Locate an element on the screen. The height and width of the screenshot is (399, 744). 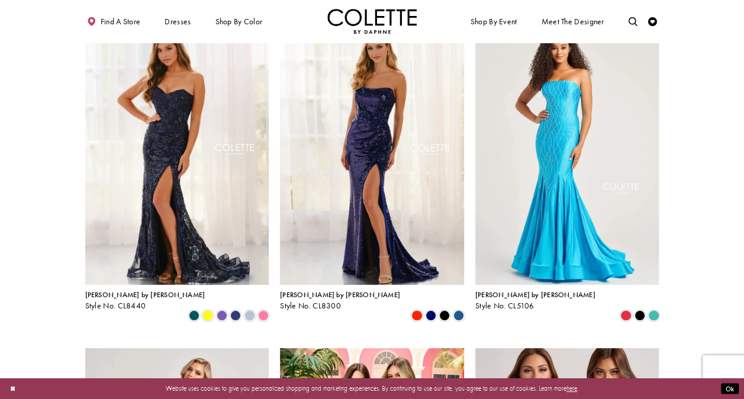
i: Scarlet is located at coordinates (417, 316).